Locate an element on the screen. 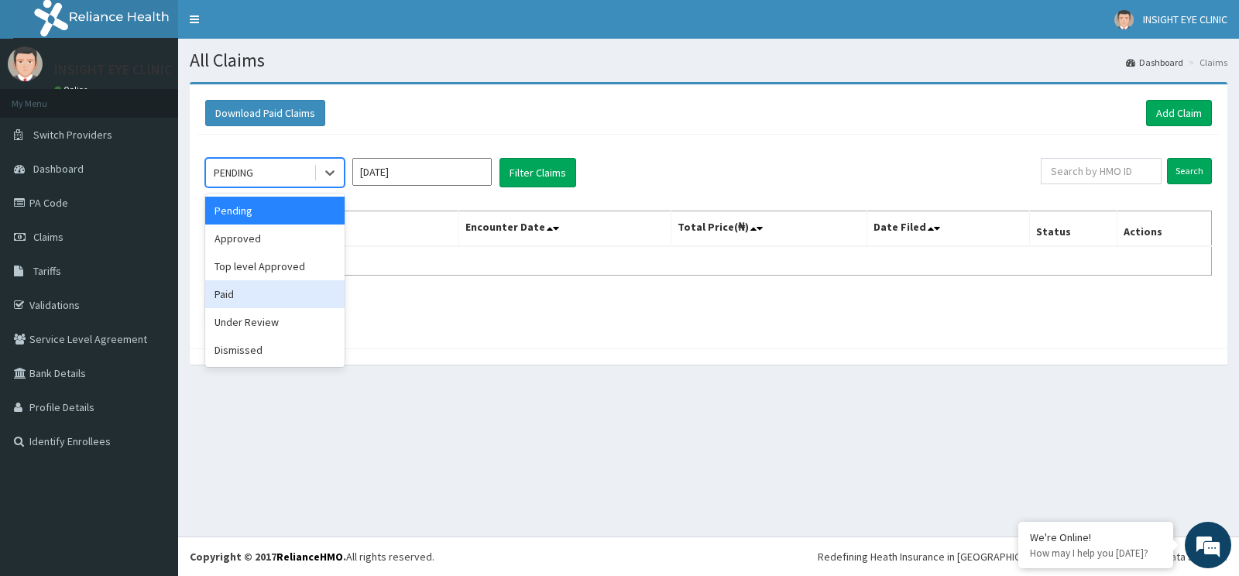 This screenshot has height=576, width=1239. th: Date Filed is located at coordinates (949, 229).